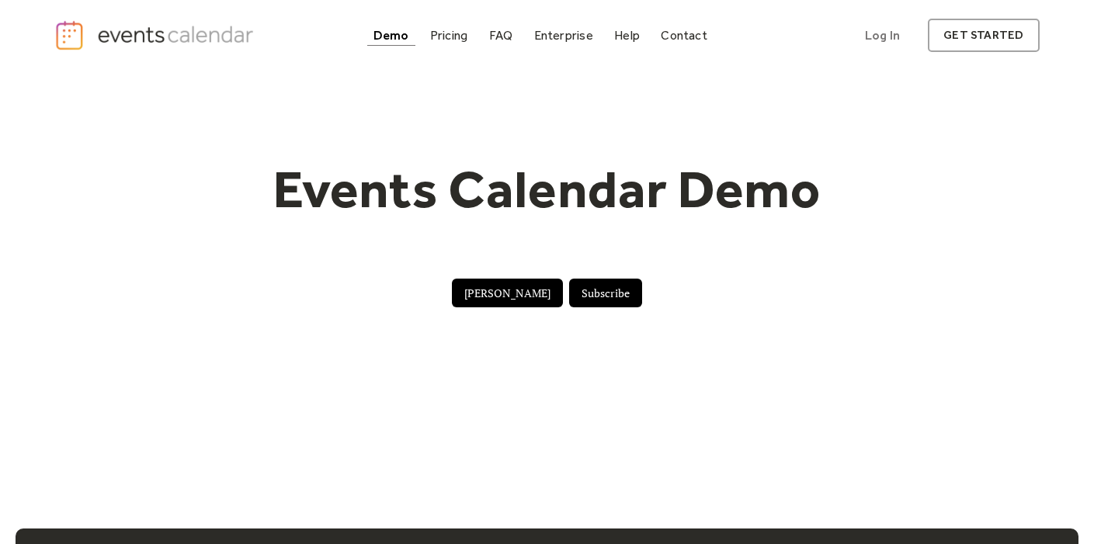 Image resolution: width=1094 pixels, height=544 pixels. Describe the element at coordinates (501, 35) in the screenshot. I see `a: FAQ` at that location.